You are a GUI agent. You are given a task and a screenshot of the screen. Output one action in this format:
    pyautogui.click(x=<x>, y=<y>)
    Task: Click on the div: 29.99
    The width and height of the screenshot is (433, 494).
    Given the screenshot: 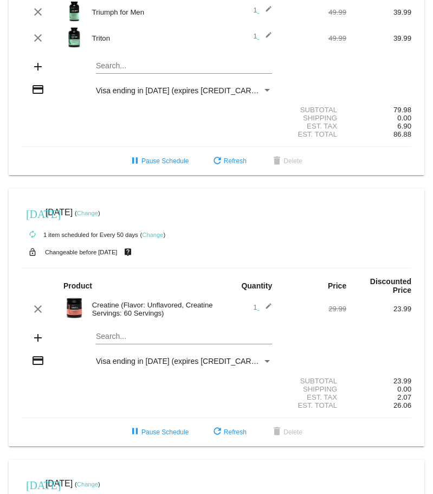 What is the action you would take?
    pyautogui.click(x=314, y=309)
    